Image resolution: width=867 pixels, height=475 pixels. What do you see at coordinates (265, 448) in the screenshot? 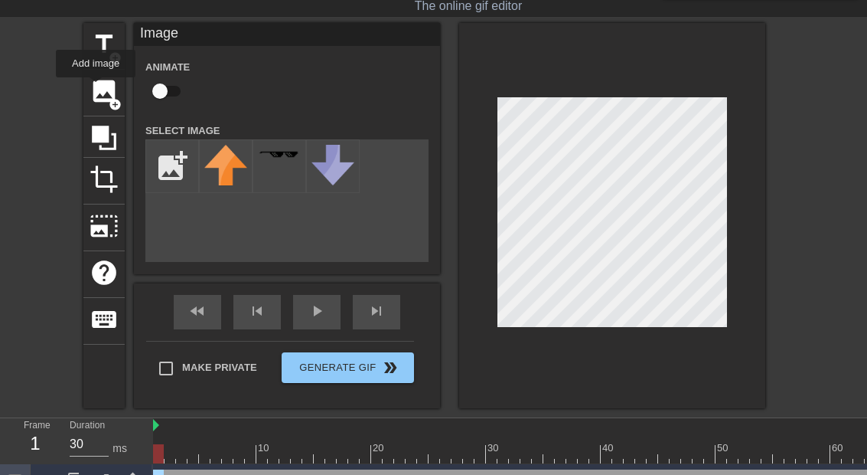
I see `div: 10` at bounding box center [265, 448].